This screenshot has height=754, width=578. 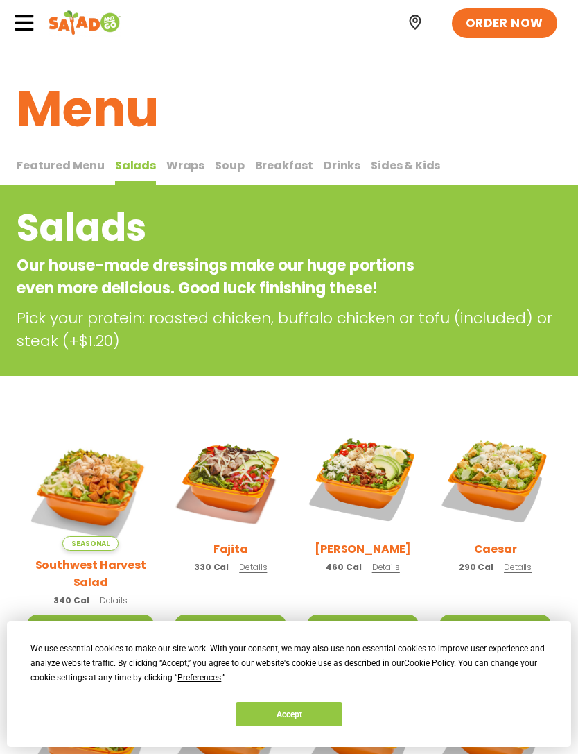 What do you see at coordinates (90, 486) in the screenshot?
I see `img: Product photo for Southwest Harvest Salad` at bounding box center [90, 486].